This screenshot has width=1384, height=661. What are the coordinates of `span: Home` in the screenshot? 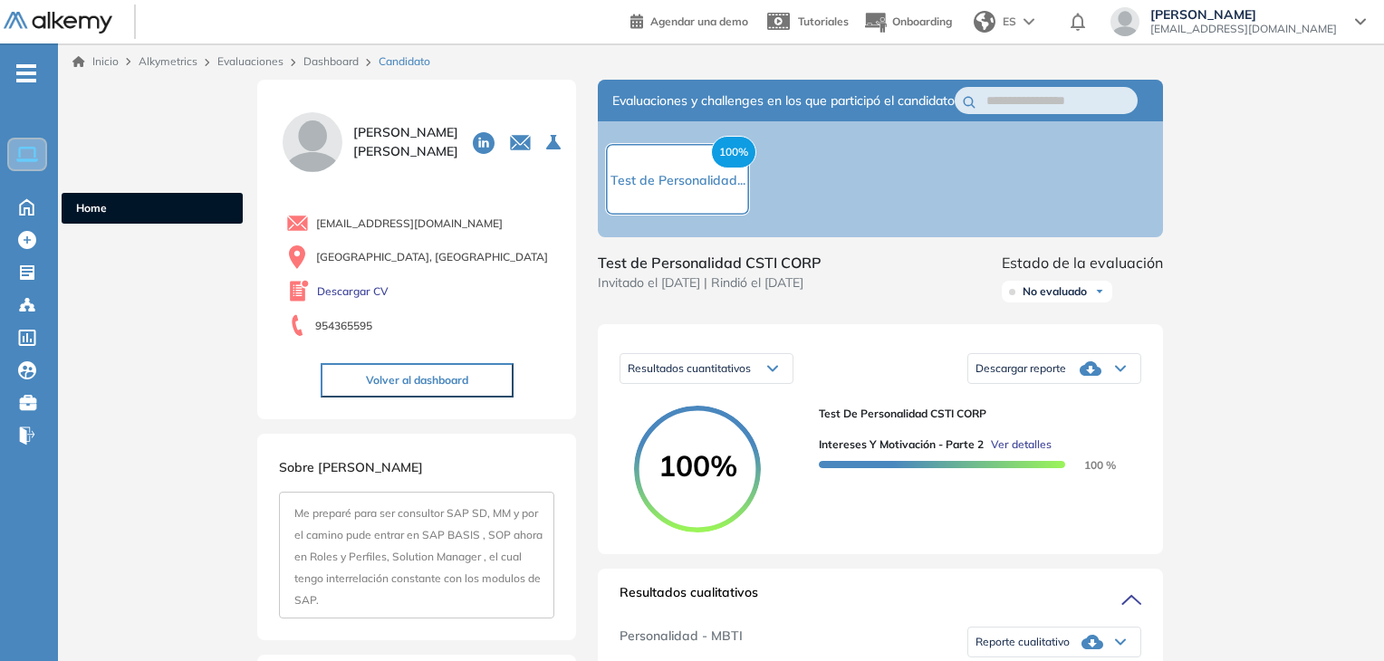 It's located at (152, 208).